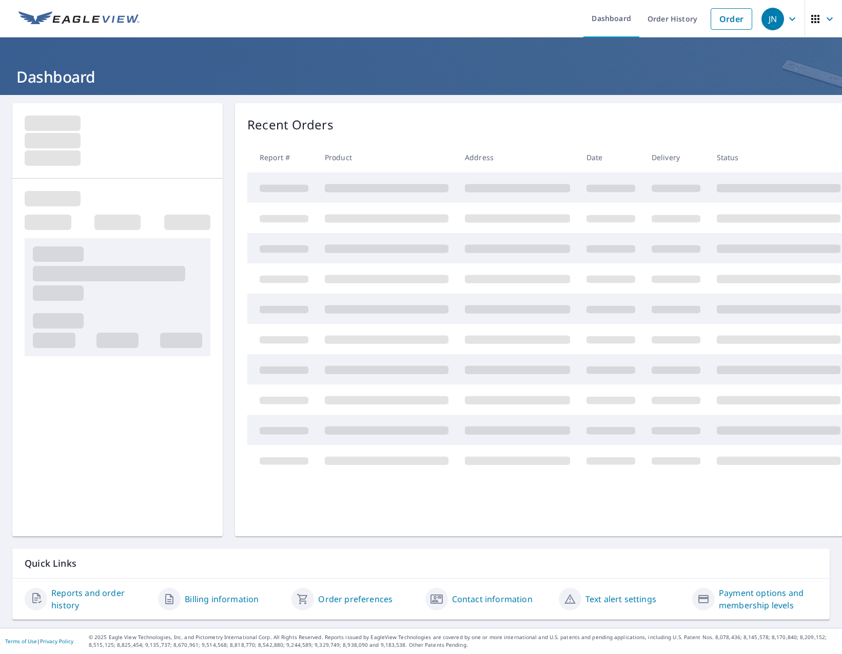  Describe the element at coordinates (56, 641) in the screenshot. I see `a: Privacy Policy` at that location.